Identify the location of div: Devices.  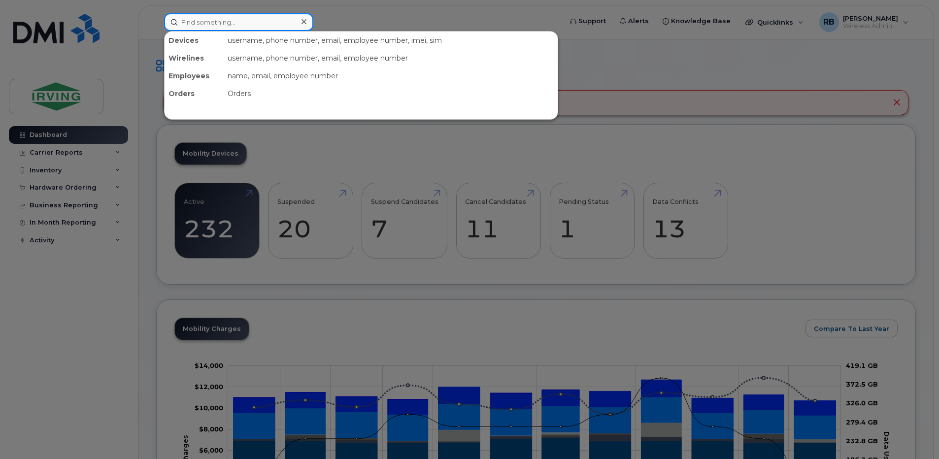
(194, 40).